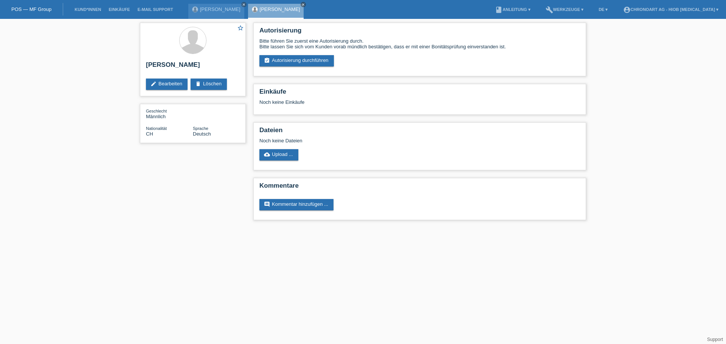  I want to click on a: Kund*innen, so click(88, 9).